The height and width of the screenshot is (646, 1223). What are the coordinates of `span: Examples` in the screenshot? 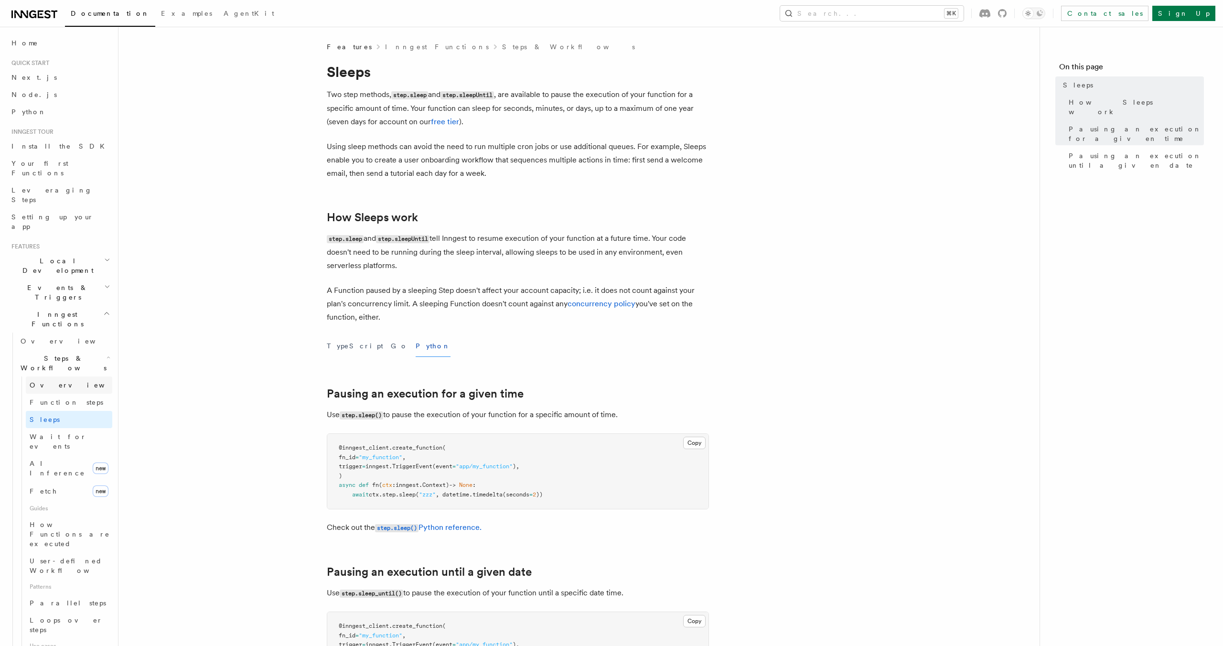 It's located at (186, 13).